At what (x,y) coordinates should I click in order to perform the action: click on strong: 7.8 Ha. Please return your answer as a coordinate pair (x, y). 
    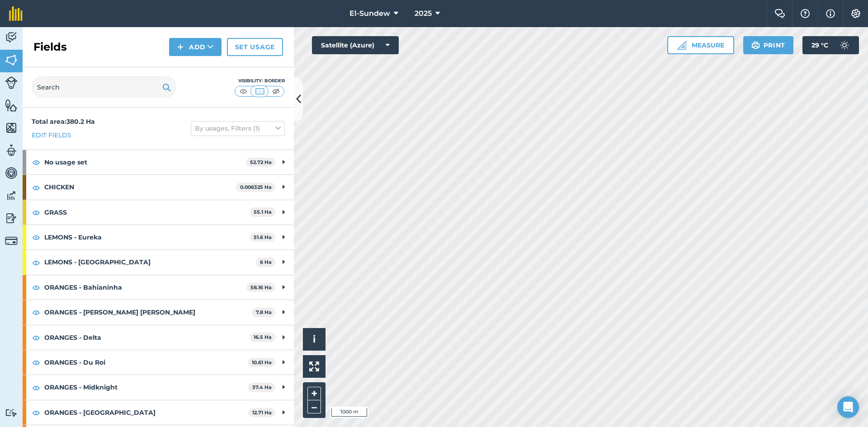
    Looking at the image, I should click on (264, 313).